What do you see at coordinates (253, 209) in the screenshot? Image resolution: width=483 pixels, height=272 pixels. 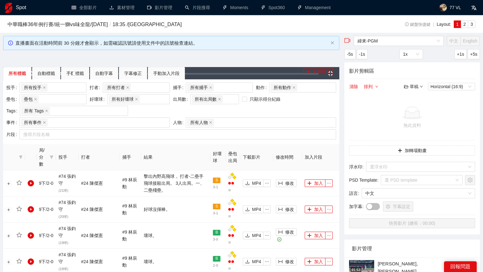 I see `button: downloadMP4` at bounding box center [253, 209].